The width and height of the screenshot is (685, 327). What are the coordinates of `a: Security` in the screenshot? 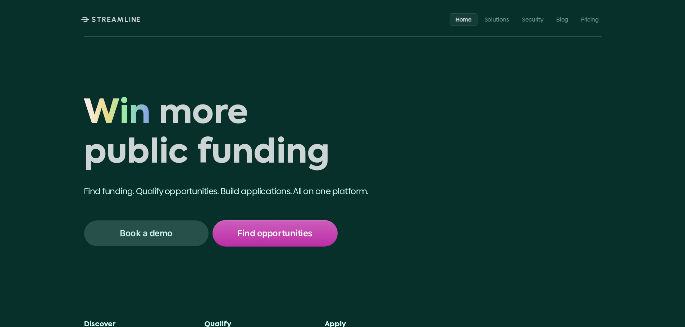 It's located at (532, 19).